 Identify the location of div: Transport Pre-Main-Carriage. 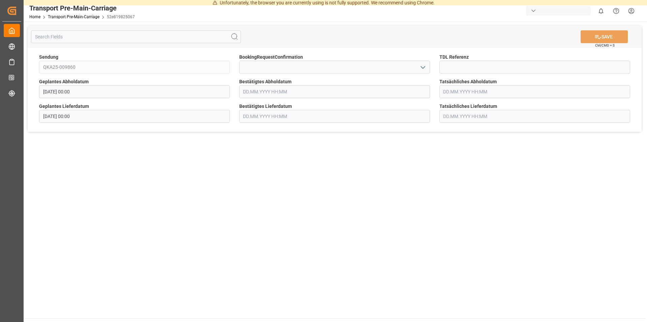
(82, 8).